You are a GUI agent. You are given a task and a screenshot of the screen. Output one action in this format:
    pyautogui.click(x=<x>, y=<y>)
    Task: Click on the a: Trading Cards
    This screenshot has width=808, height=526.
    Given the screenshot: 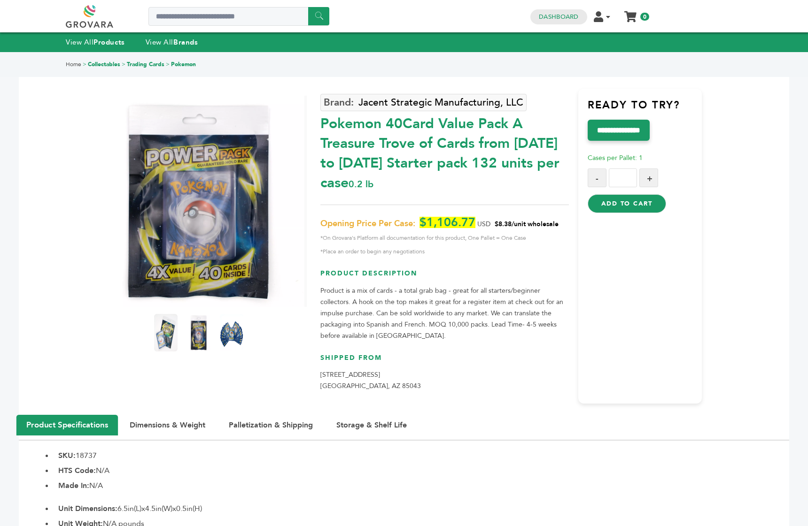 What is the action you would take?
    pyautogui.click(x=146, y=64)
    